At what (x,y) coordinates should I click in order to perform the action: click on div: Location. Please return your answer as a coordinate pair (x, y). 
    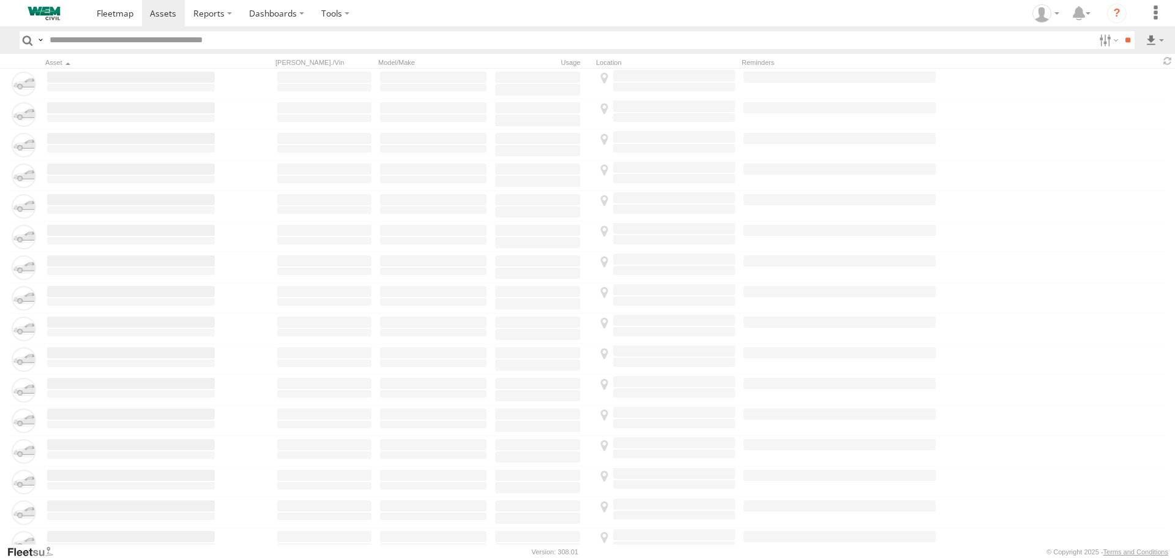
    Looking at the image, I should click on (667, 62).